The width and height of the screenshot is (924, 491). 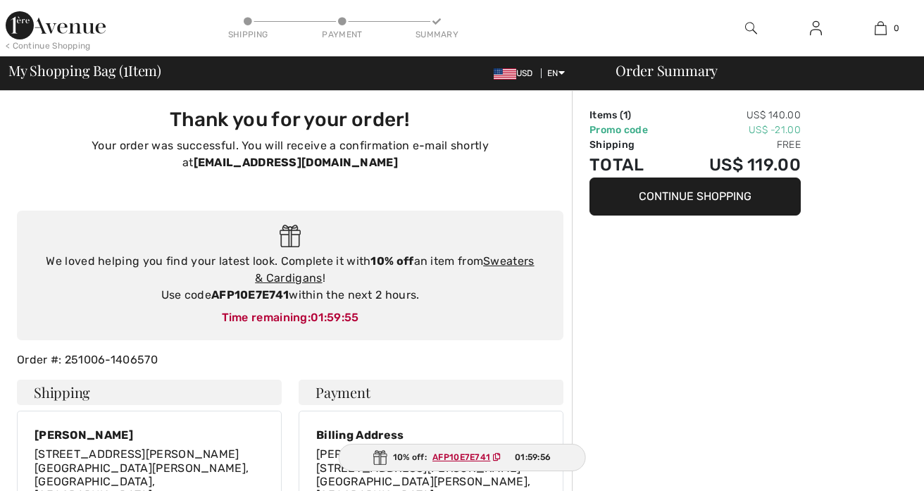 I want to click on div: Order #: 251006-1406570, so click(x=290, y=360).